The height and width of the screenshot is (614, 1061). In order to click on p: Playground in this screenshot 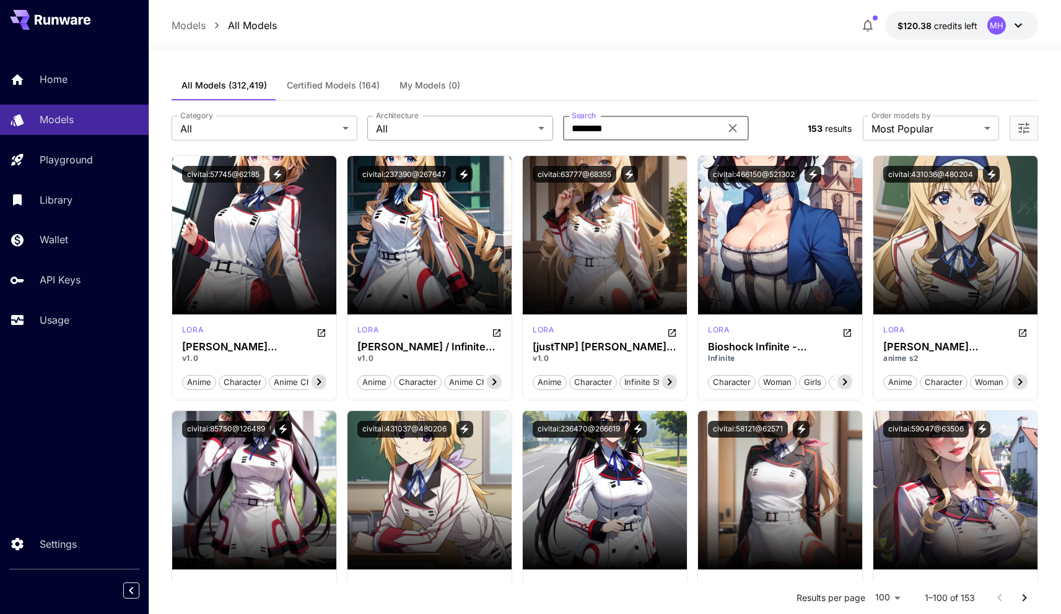, I will do `click(66, 160)`.